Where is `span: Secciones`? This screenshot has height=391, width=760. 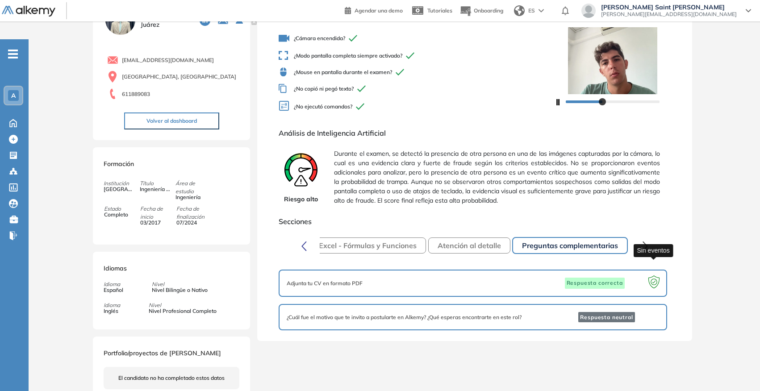 span: Secciones is located at coordinates (474, 222).